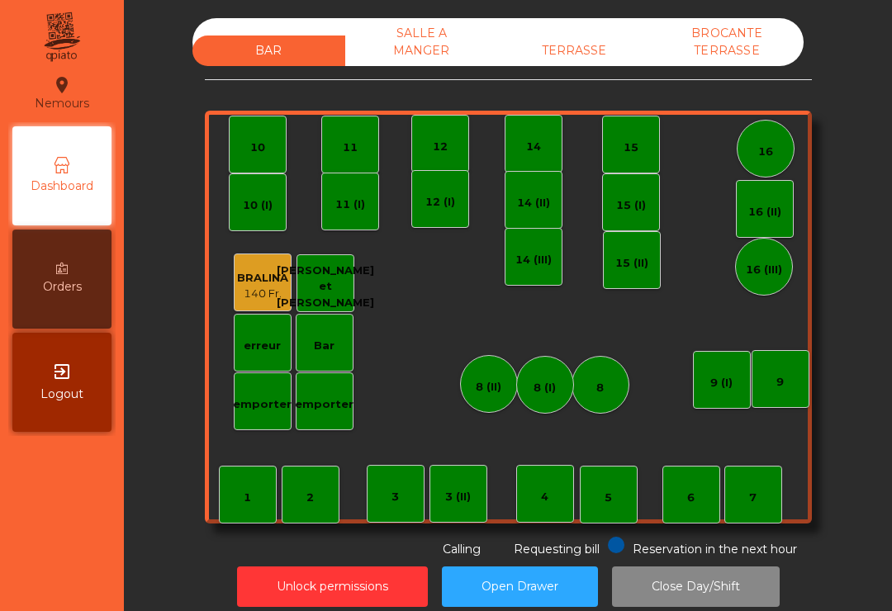  What do you see at coordinates (350, 205) in the screenshot?
I see `div: 11 (I)` at bounding box center [350, 205].